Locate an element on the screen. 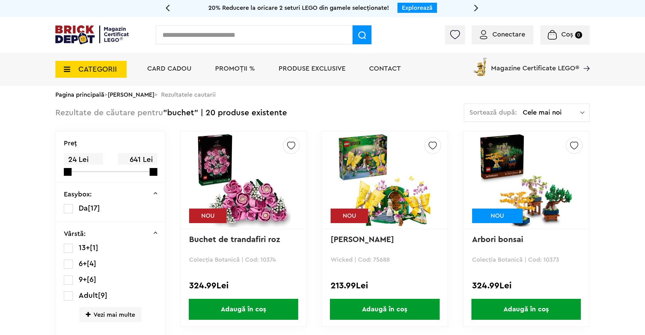 This screenshot has height=335, width=645. span: [1] is located at coordinates (94, 247).